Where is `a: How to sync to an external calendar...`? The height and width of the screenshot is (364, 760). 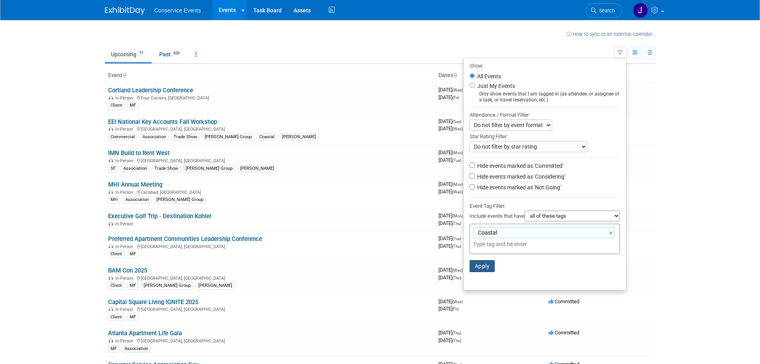 a: How to sync to an external calendar... is located at coordinates (611, 34).